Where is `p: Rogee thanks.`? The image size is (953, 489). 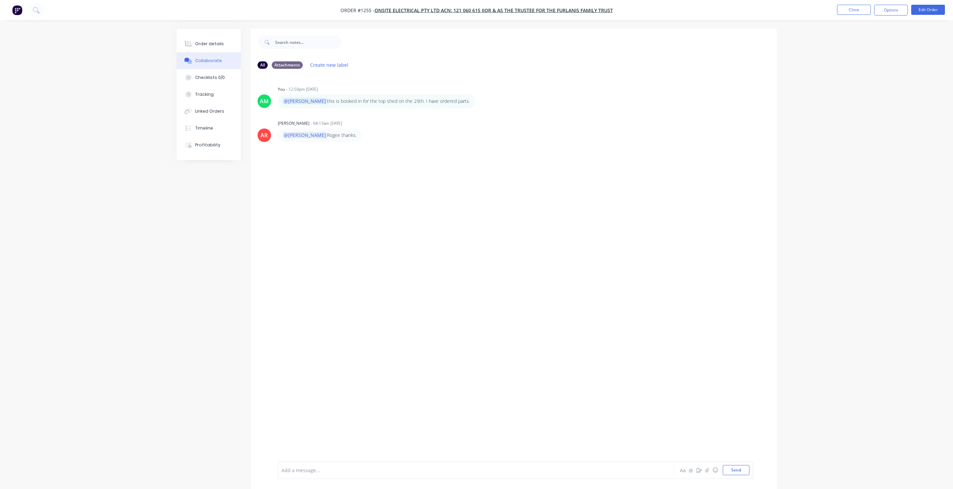
p: Rogee thanks. is located at coordinates (320, 135).